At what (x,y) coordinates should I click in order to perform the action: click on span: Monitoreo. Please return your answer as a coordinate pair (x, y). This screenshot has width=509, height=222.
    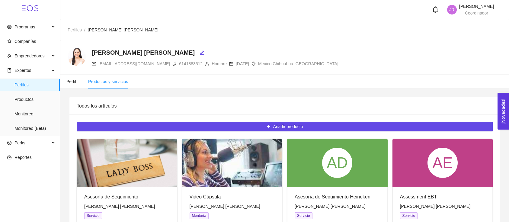
    Looking at the image, I should click on (35, 114).